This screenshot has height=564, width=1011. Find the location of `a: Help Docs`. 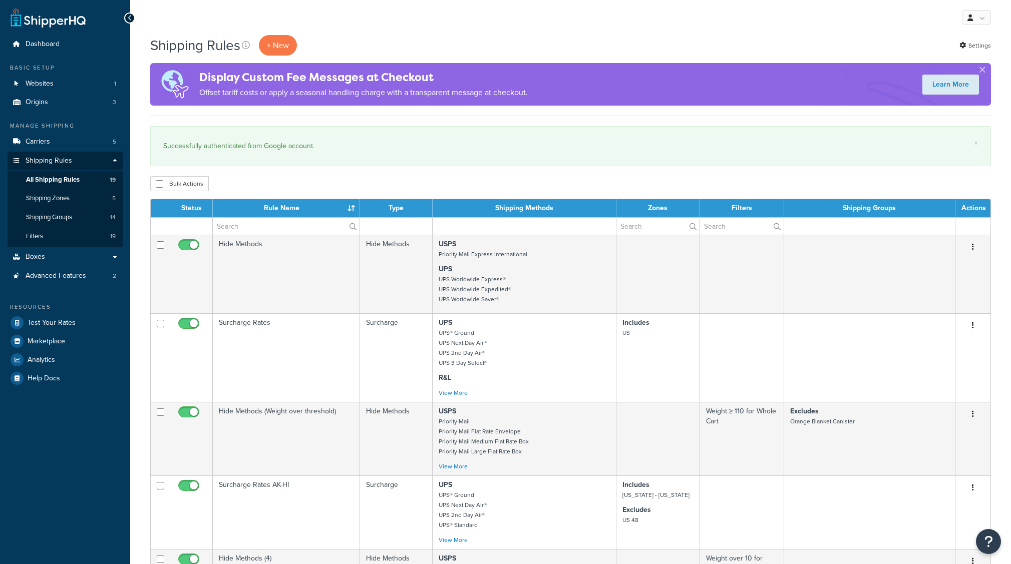

a: Help Docs is located at coordinates (65, 379).